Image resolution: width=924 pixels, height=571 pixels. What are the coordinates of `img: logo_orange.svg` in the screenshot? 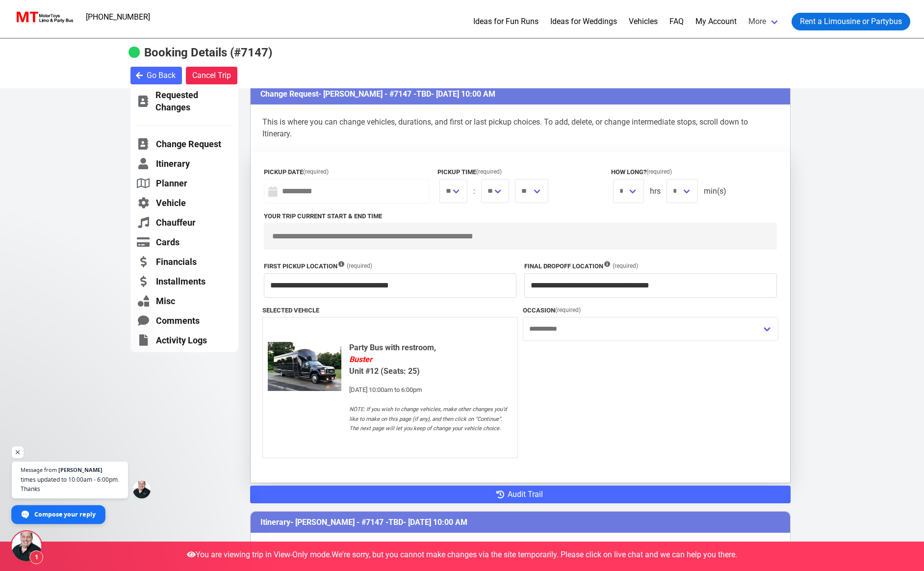 It's located at (20, 20).